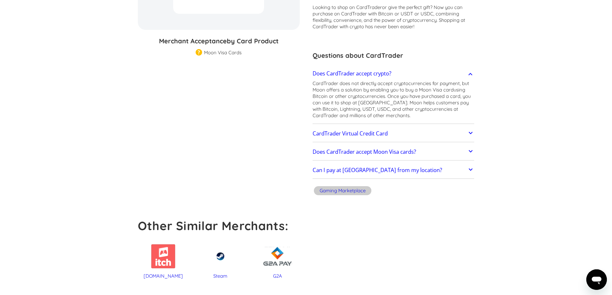  I want to click on span: by Card Product, so click(253, 41).